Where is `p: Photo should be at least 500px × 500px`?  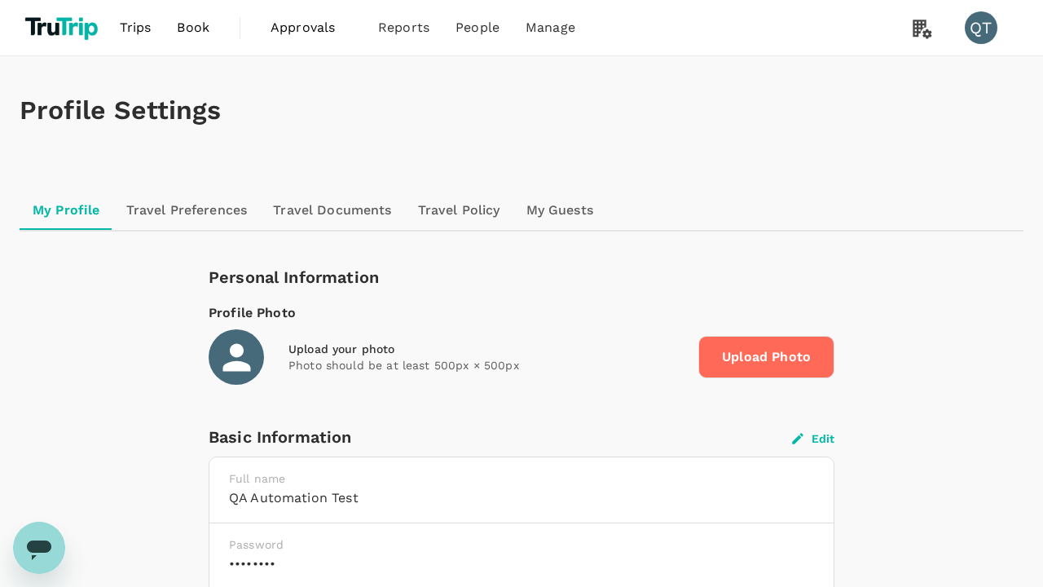 p: Photo should be at least 500px × 500px is located at coordinates (486, 365).